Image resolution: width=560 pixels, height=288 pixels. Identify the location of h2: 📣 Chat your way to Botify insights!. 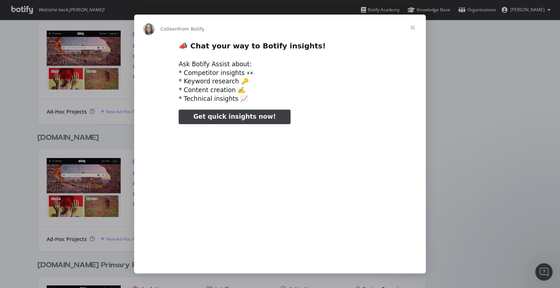
(280, 48).